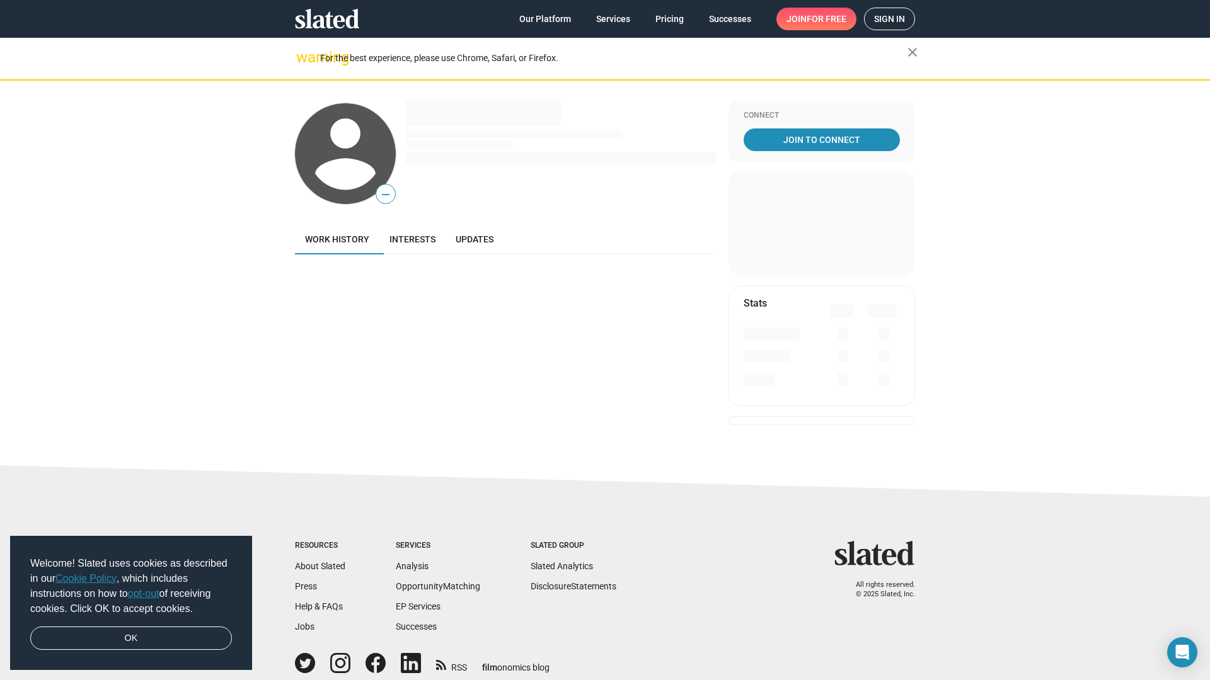  Describe the element at coordinates (1182, 653) in the screenshot. I see `div: Open Intercom Messenger` at that location.